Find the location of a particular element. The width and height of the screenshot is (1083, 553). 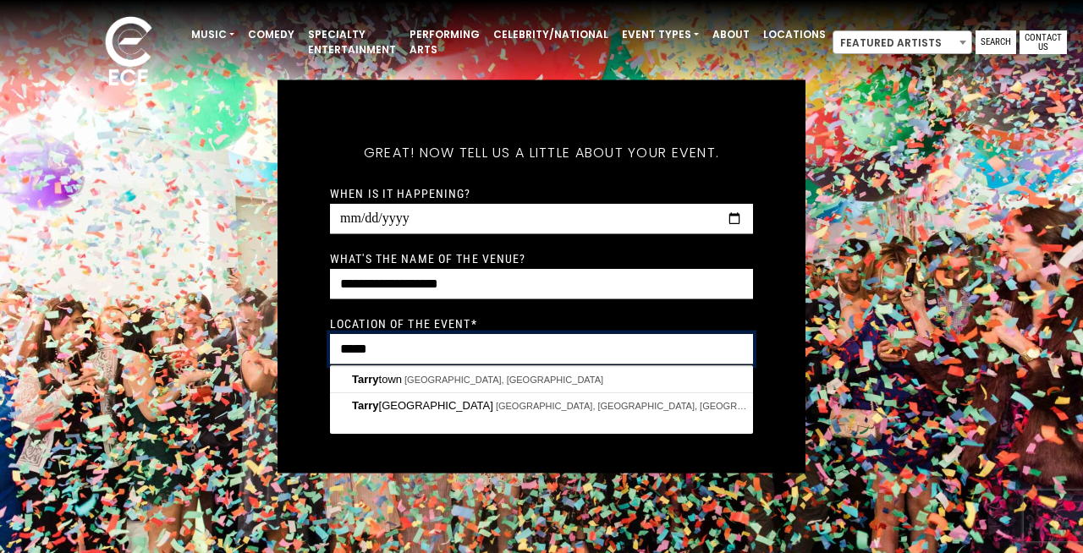

a: About is located at coordinates (731, 35).